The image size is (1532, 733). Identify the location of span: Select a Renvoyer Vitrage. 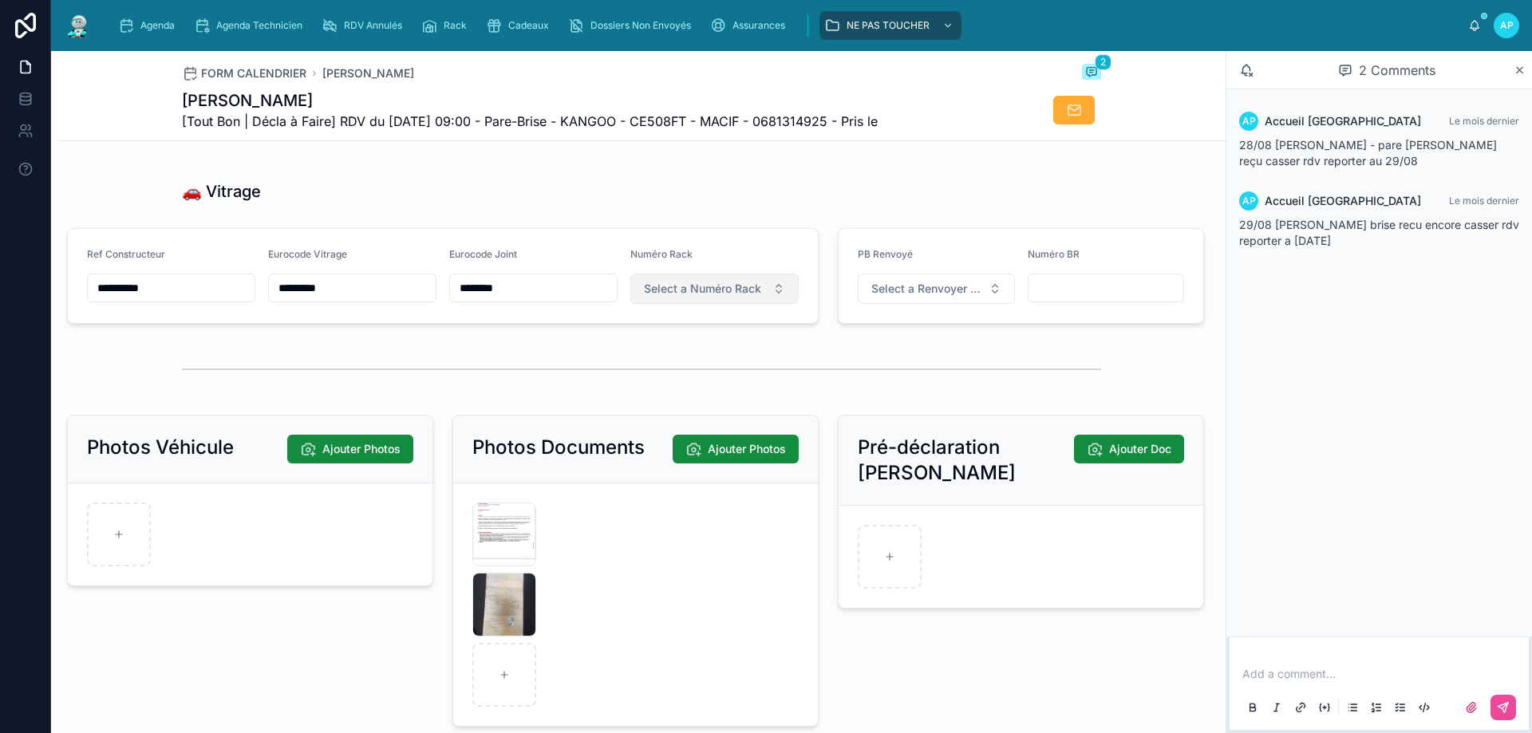
(926, 289).